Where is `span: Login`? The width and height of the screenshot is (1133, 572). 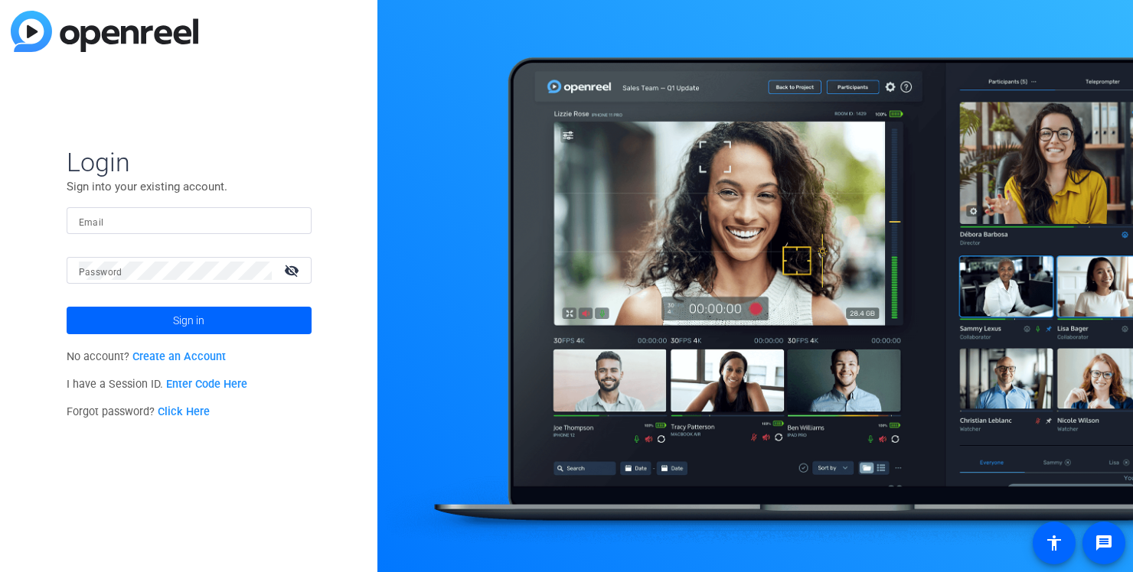
span: Login is located at coordinates (189, 162).